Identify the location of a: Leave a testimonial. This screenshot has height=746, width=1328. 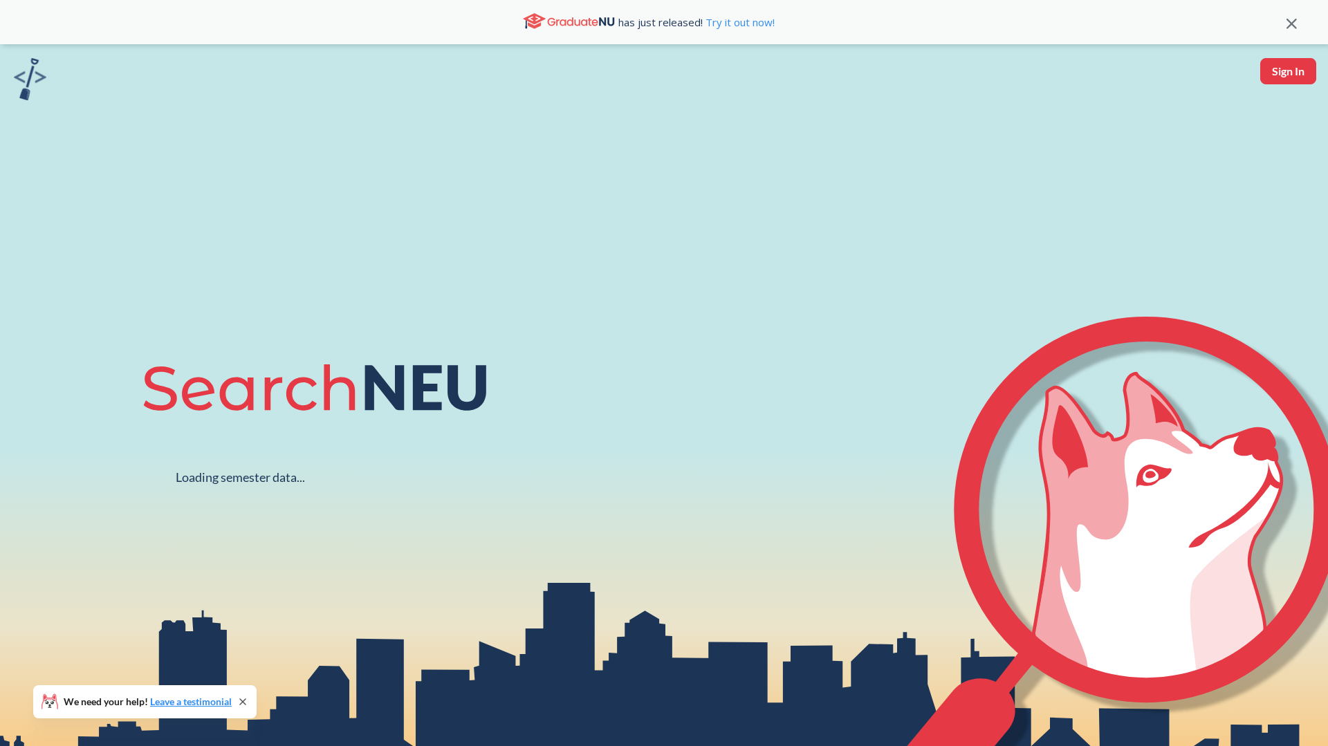
(191, 701).